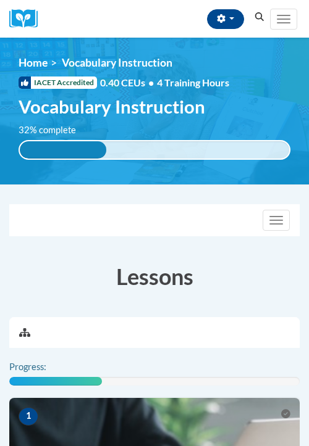 This screenshot has height=446, width=309. What do you see at coordinates (33, 62) in the screenshot?
I see `a: Home` at bounding box center [33, 62].